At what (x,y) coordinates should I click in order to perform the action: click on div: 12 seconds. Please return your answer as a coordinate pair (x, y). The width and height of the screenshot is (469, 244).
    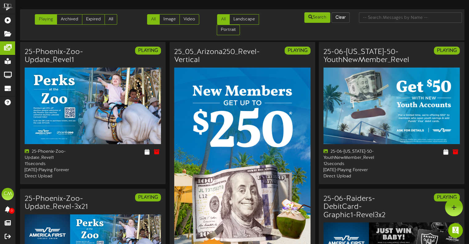
    Looking at the image, I should click on (355, 164).